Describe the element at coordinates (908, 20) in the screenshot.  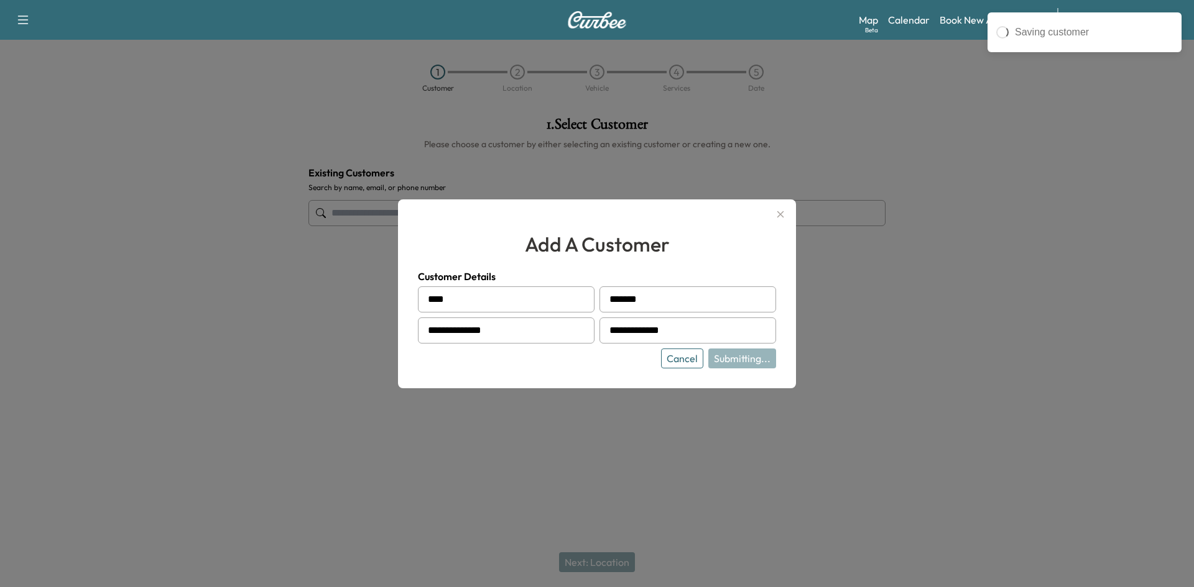
I see `a: Calendar` at that location.